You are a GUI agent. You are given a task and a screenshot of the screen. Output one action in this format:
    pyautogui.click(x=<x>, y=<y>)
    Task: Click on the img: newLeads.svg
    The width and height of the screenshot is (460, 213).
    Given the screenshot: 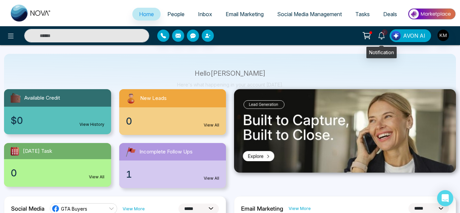 What is the action you would take?
    pyautogui.click(x=131, y=98)
    